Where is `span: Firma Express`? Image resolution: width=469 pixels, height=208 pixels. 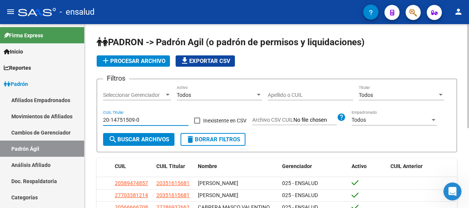 span: Firma Express is located at coordinates (23, 35).